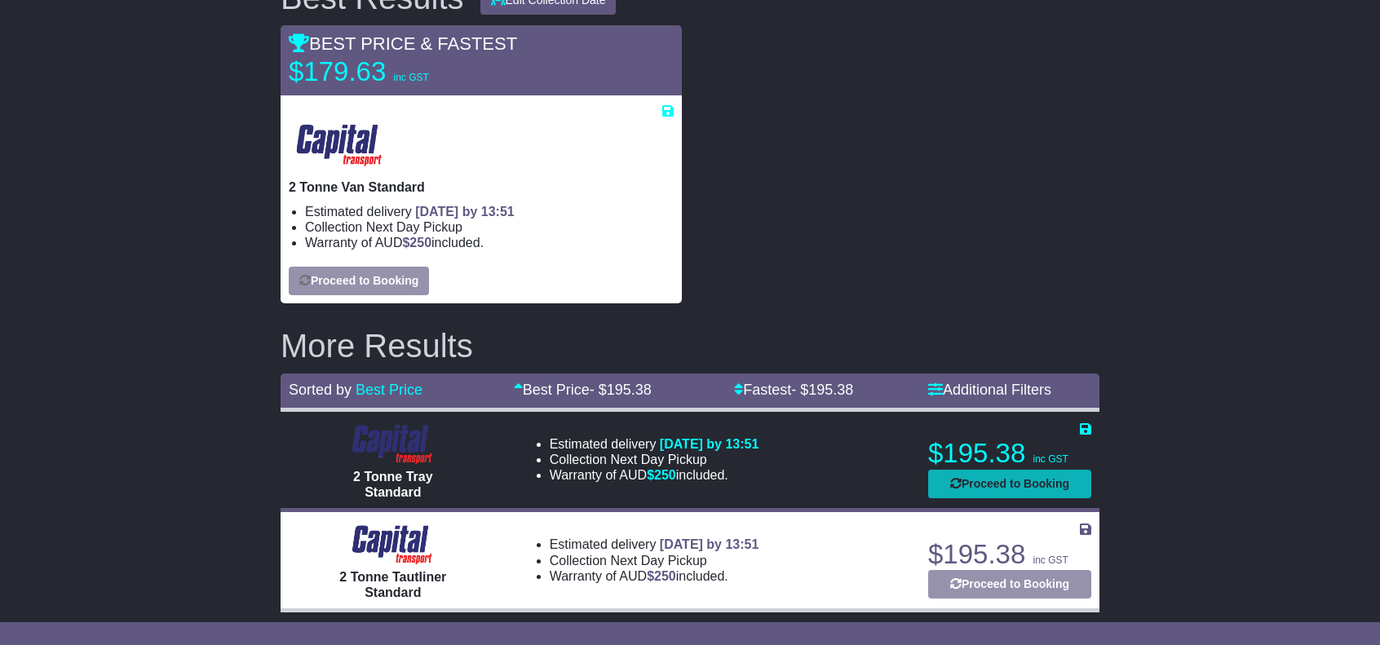 Image resolution: width=1380 pixels, height=645 pixels. Describe the element at coordinates (582, 390) in the screenshot. I see `a: Best Price- $195.38` at that location.